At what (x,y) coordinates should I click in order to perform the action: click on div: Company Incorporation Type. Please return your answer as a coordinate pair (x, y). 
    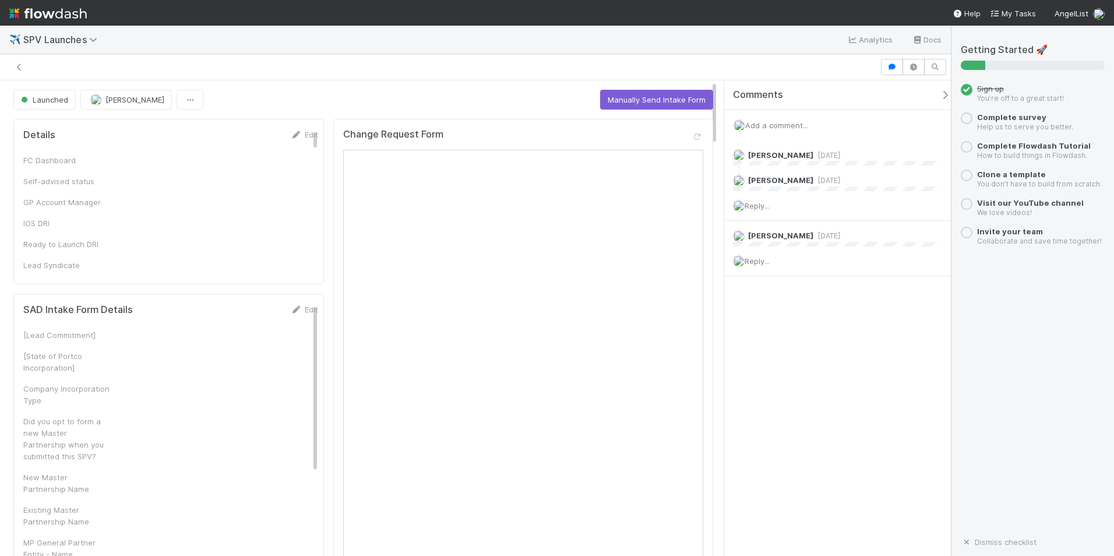
    Looking at the image, I should click on (67, 394).